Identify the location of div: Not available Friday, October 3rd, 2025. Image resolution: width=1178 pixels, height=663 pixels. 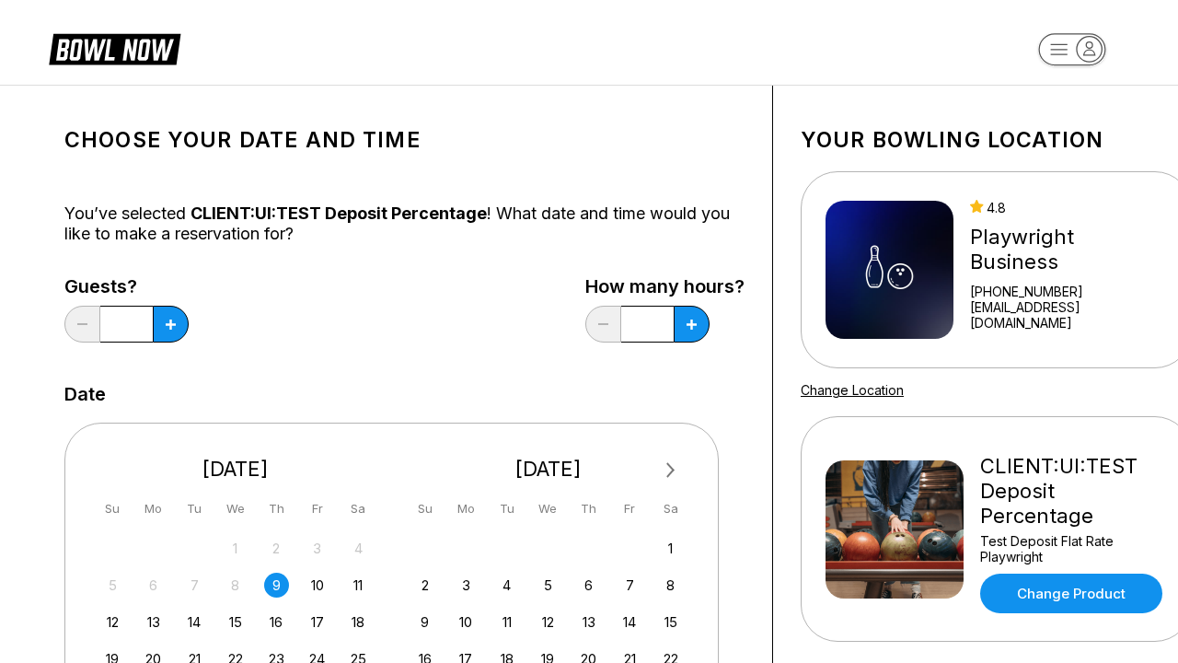
(317, 548).